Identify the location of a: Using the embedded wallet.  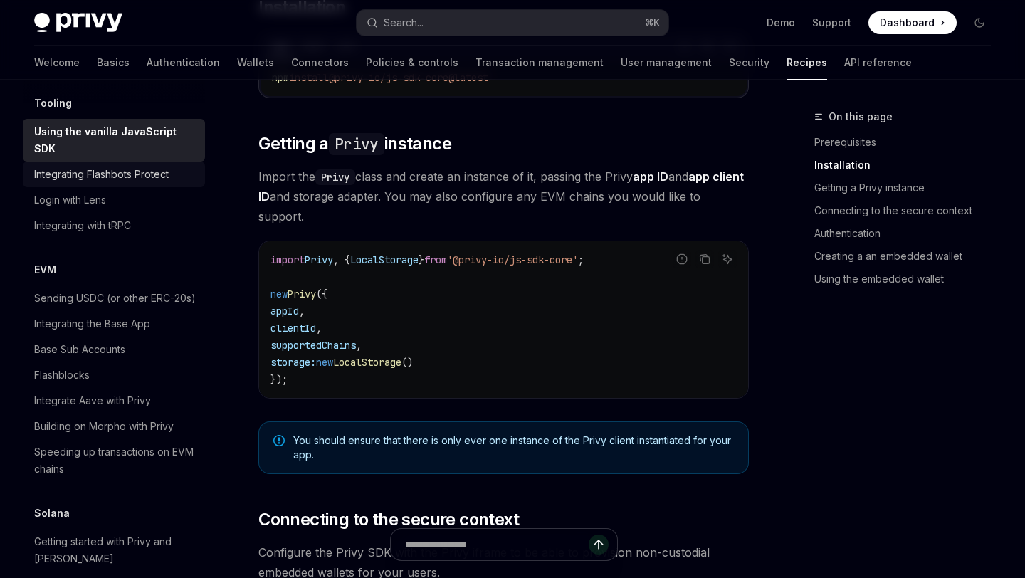
(908, 279).